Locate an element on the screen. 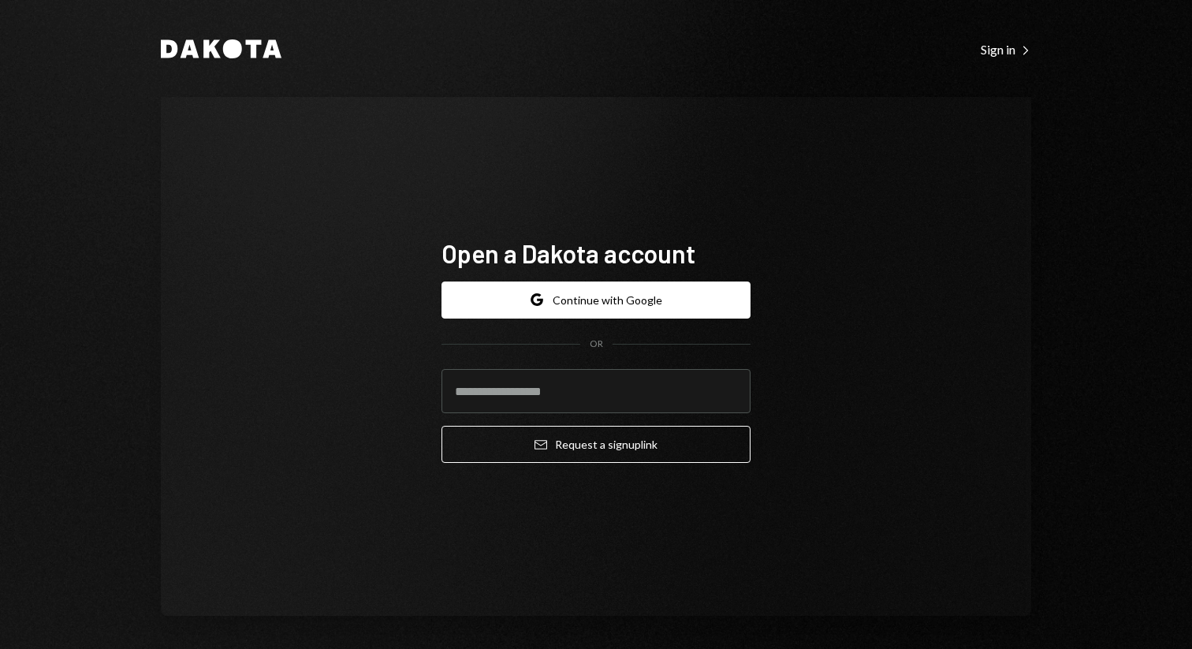 This screenshot has height=649, width=1192. h1: Open a Dakota account is located at coordinates (596, 253).